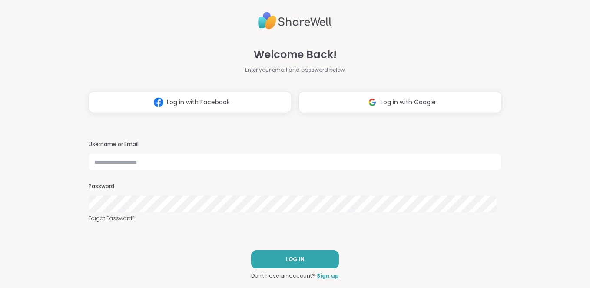 The height and width of the screenshot is (288, 590). What do you see at coordinates (408, 102) in the screenshot?
I see `span: Log in with Google` at bounding box center [408, 102].